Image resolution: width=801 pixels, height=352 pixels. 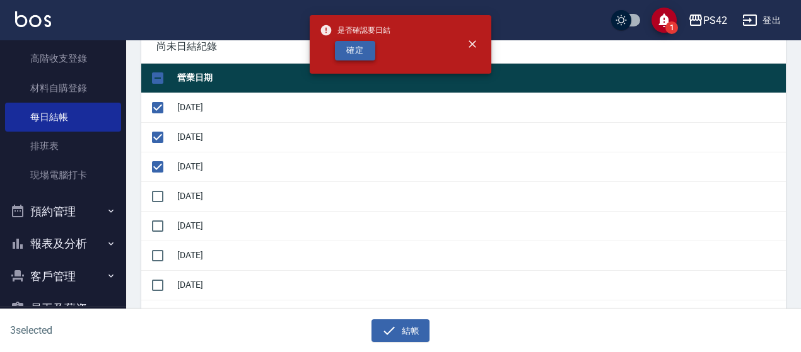 I want to click on a: 排班表, so click(x=63, y=146).